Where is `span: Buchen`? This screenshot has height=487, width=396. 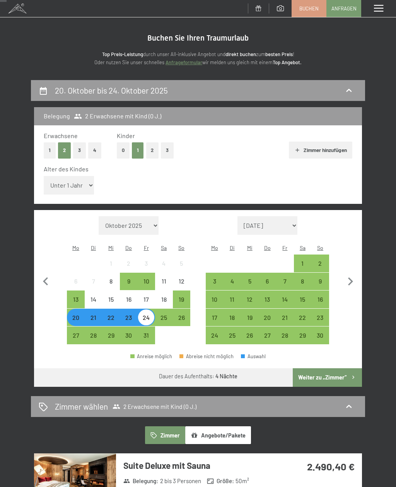 span: Buchen is located at coordinates (309, 9).